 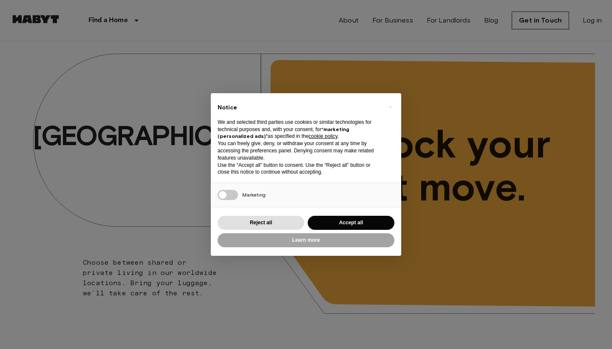 What do you see at coordinates (284, 133) in the screenshot?
I see `strong: “marketing (personalized ads)”` at bounding box center [284, 133].